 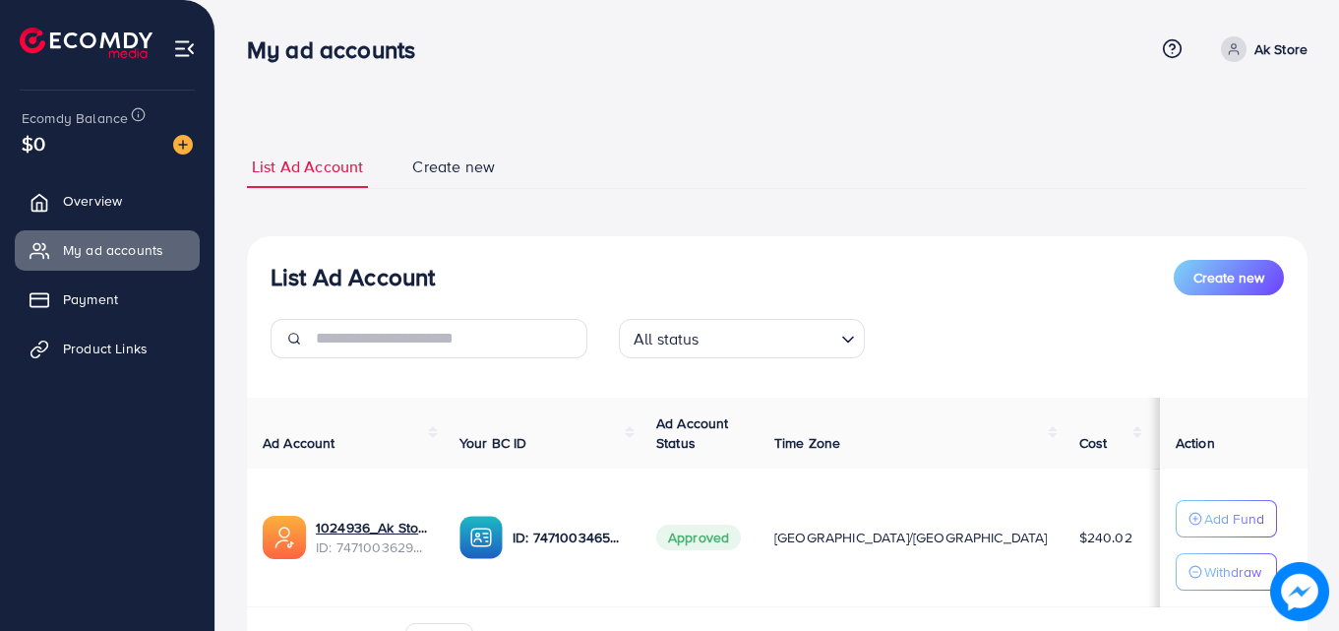 What do you see at coordinates (1281, 49) in the screenshot?
I see `p: Ak Store` at bounding box center [1281, 49].